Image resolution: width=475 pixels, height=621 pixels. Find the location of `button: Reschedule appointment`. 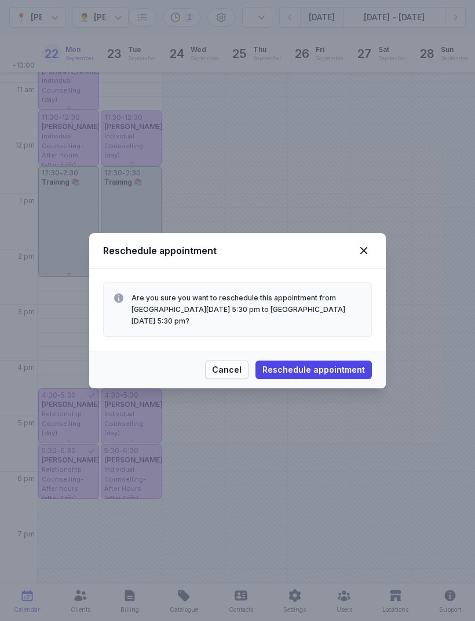

button: Reschedule appointment is located at coordinates (313, 370).